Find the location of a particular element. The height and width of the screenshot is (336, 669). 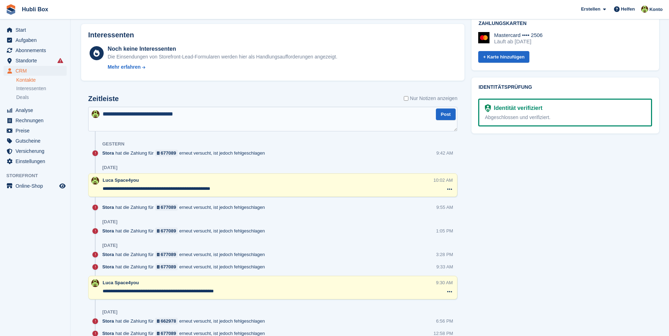

h2: Zeitleiste is located at coordinates (103, 99).